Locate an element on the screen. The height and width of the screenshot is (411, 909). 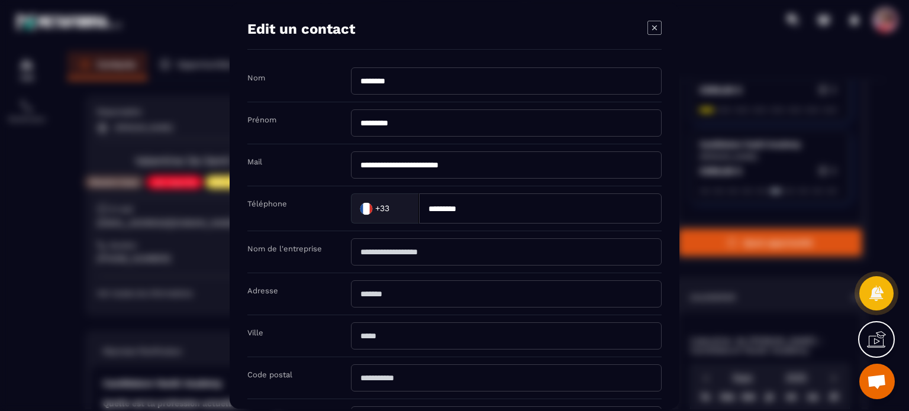
span: +33 is located at coordinates (382, 208).